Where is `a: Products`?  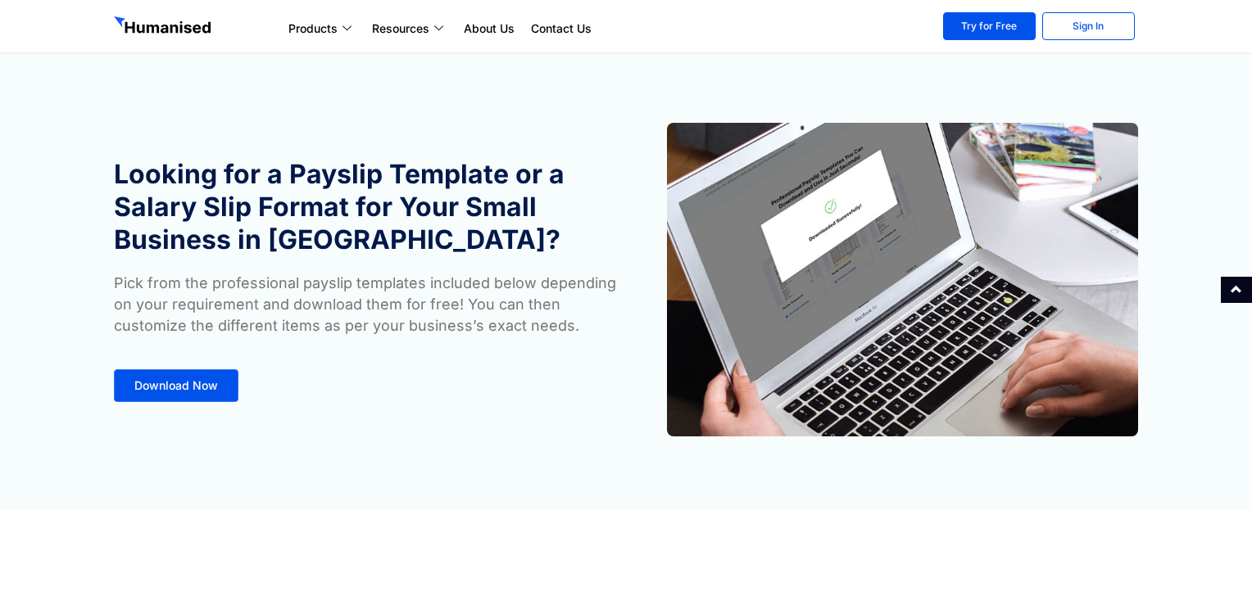 a: Products is located at coordinates (322, 29).